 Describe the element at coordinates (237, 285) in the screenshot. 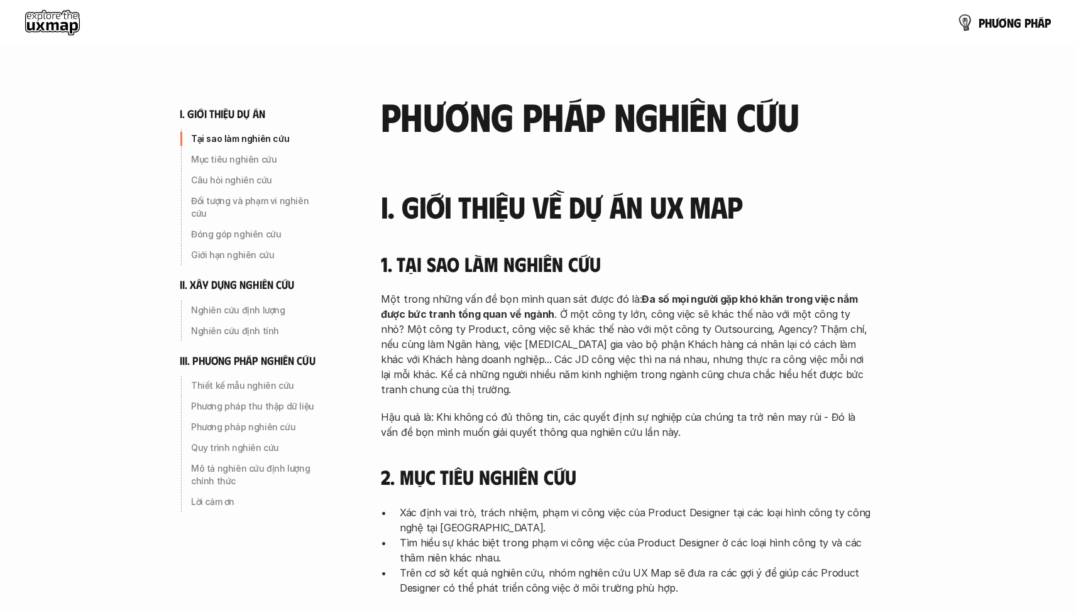

I see `h6: ii. xây dựng nghiên cứu` at that location.